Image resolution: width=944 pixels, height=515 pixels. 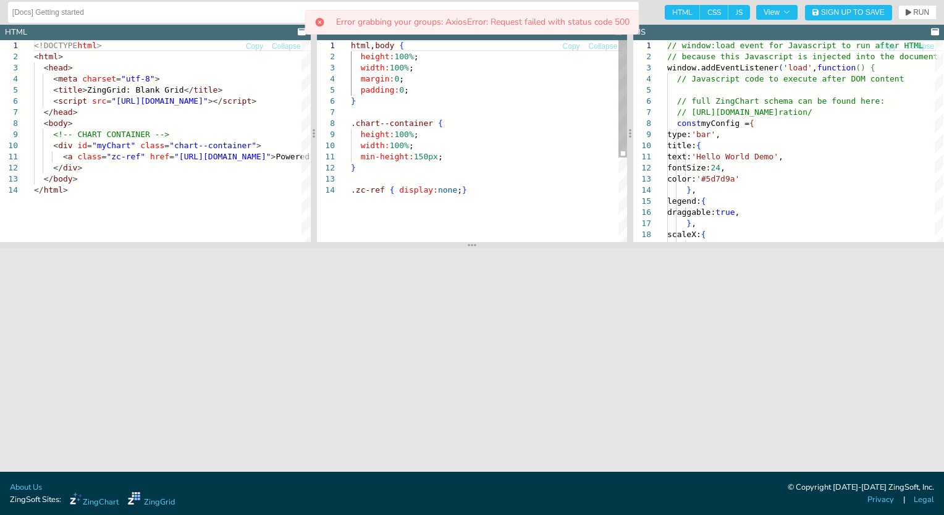 What do you see at coordinates (714, 12) in the screenshot?
I see `span: CSS` at bounding box center [714, 12].